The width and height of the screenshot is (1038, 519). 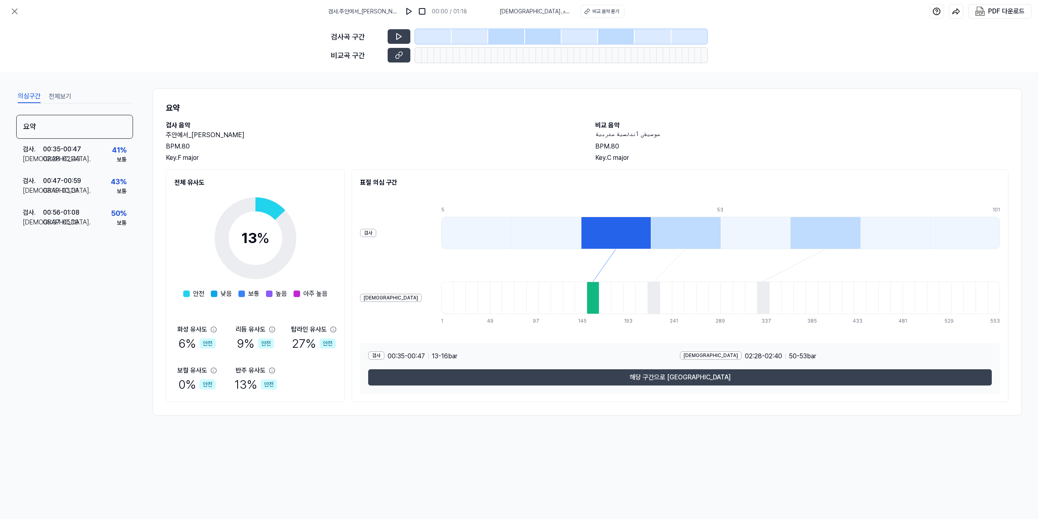 What do you see at coordinates (764, 356) in the screenshot?
I see `span: 02:28 - 02:40` at bounding box center [764, 356].